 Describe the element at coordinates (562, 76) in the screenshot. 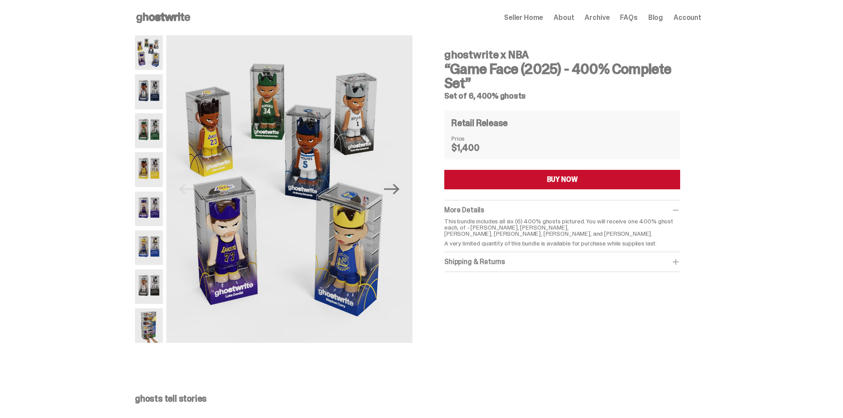

I see `h3: “Game Face (2025) - 400% Complete Set”` at that location.